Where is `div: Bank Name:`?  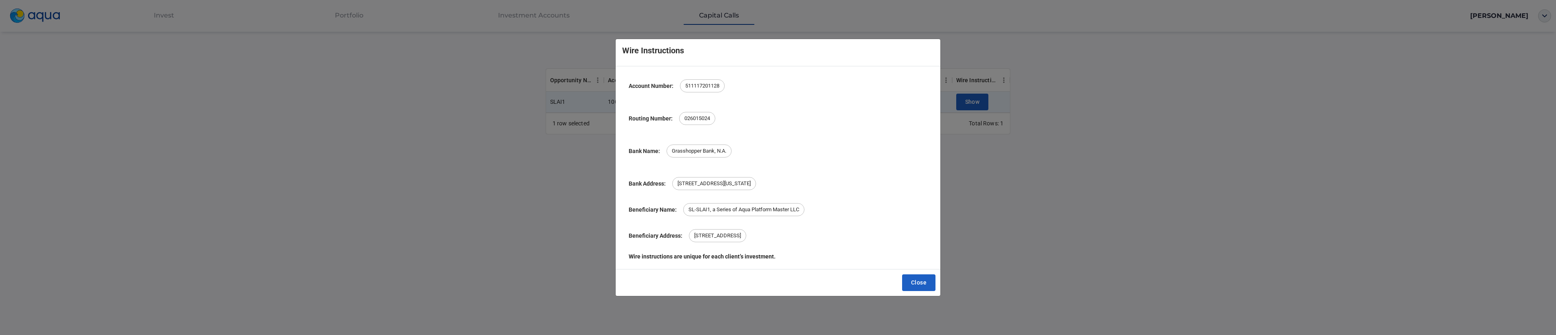
div: Bank Name: is located at coordinates (644, 151).